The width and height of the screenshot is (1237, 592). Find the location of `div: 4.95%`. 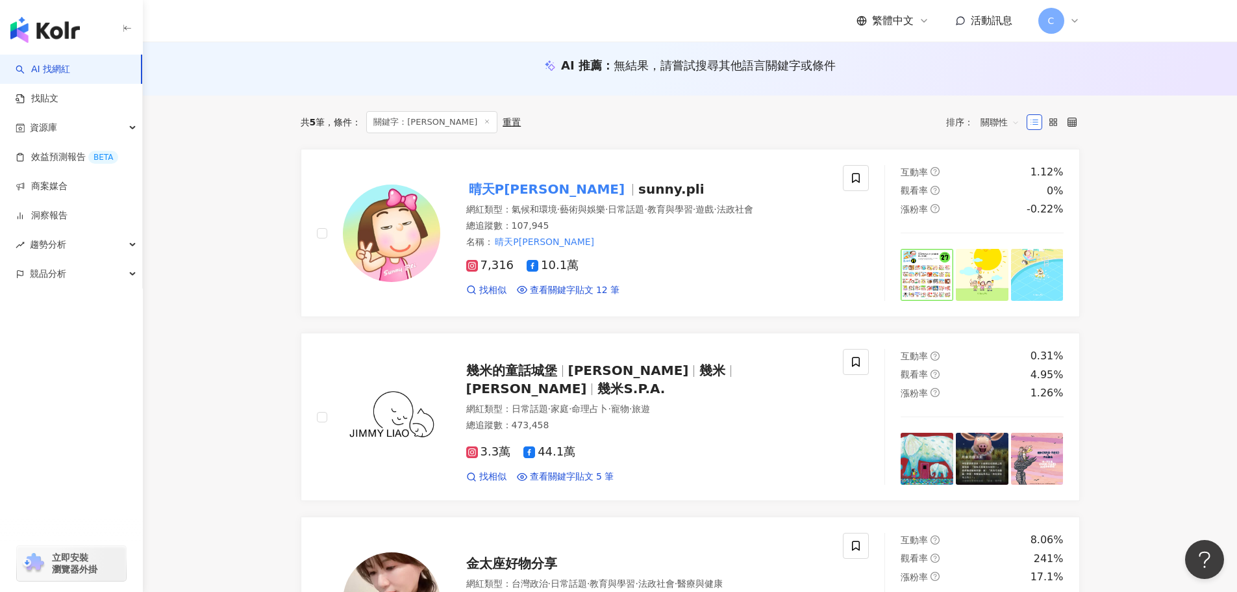

div: 4.95% is located at coordinates (1047, 375).